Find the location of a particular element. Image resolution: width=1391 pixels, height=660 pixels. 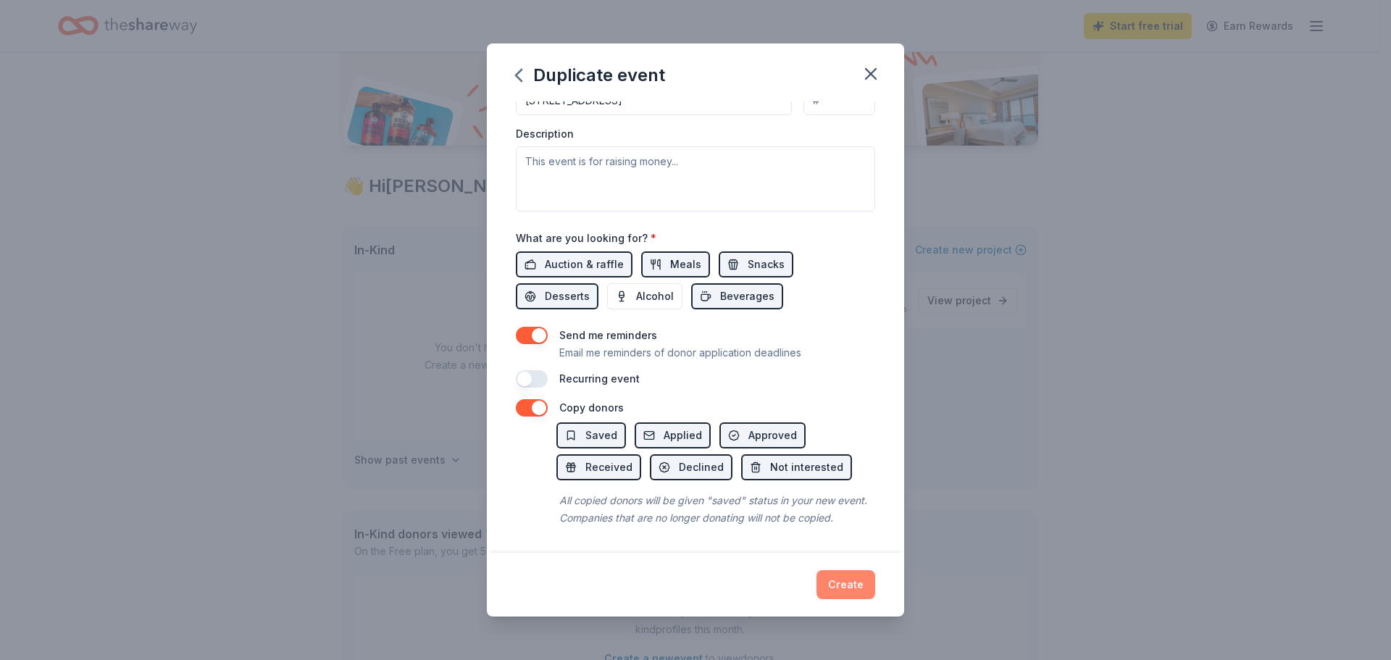

button: Not interested is located at coordinates (796, 467).